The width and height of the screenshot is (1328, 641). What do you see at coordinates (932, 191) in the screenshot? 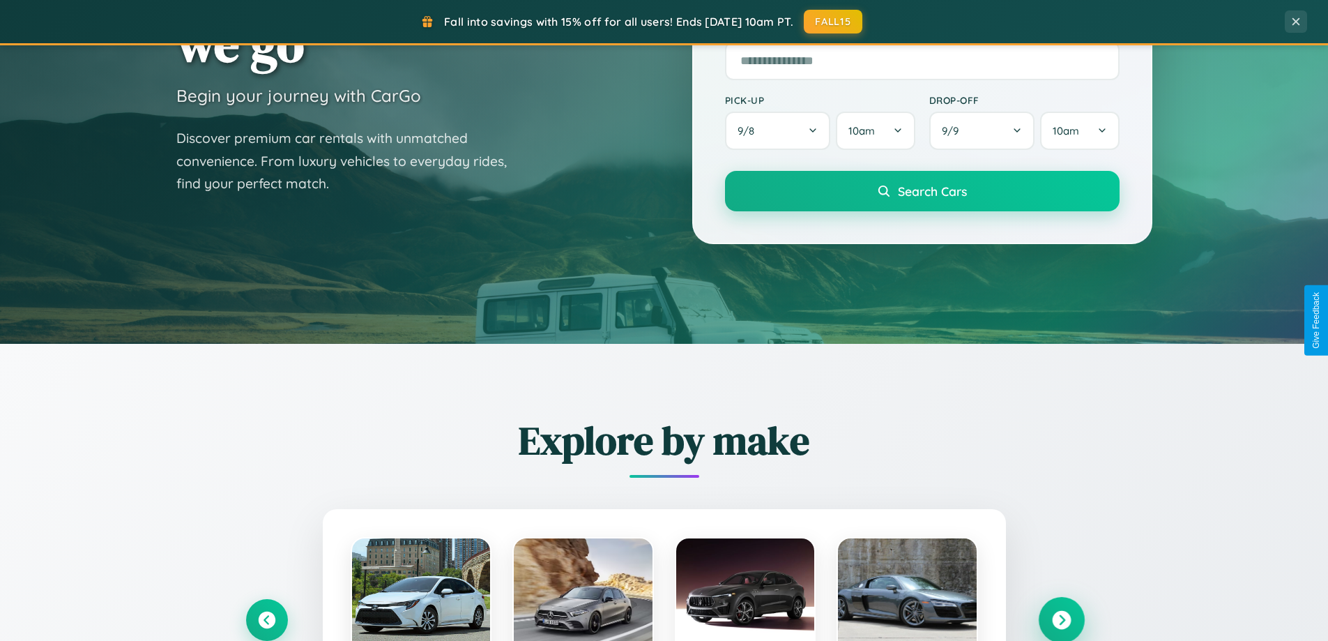
I see `span: Search Cars` at bounding box center [932, 191].